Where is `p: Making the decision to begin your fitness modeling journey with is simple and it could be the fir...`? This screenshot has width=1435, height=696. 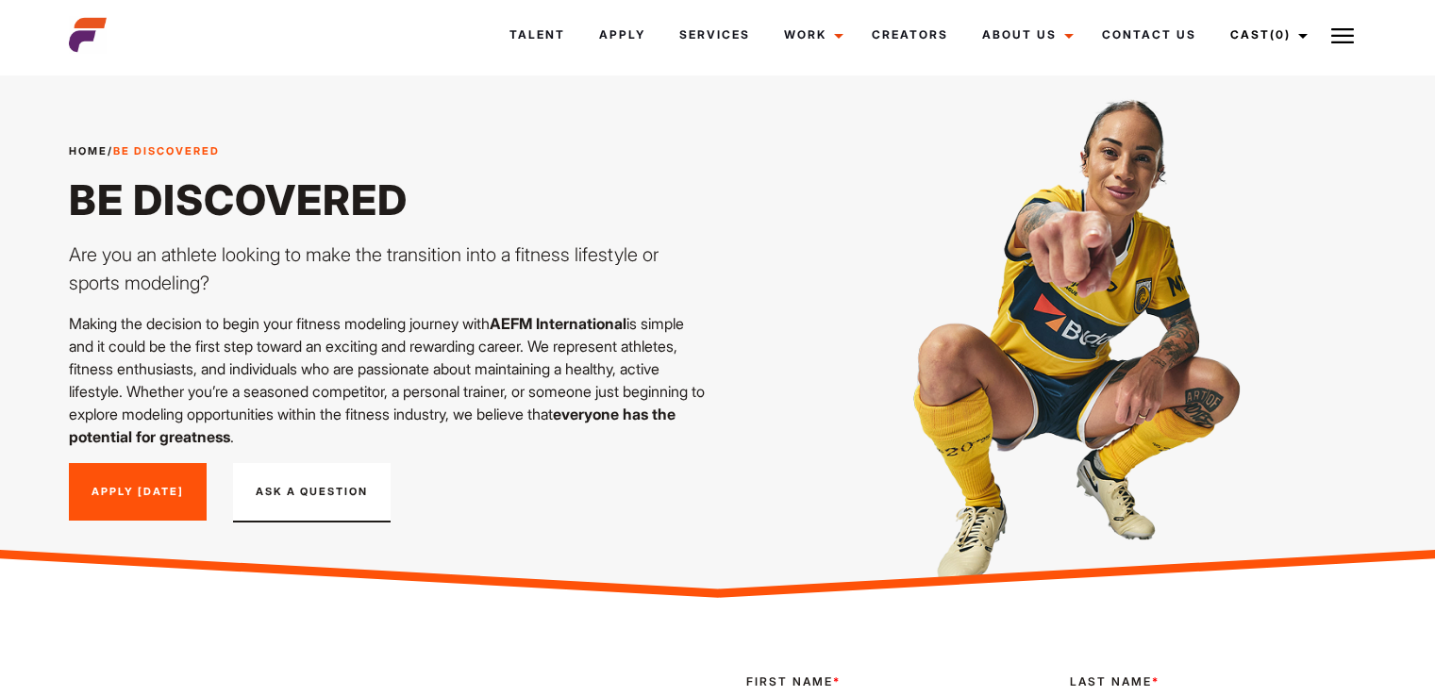 p: Making the decision to begin your fitness modeling journey with is simple and it could be the fir... is located at coordinates (388, 380).